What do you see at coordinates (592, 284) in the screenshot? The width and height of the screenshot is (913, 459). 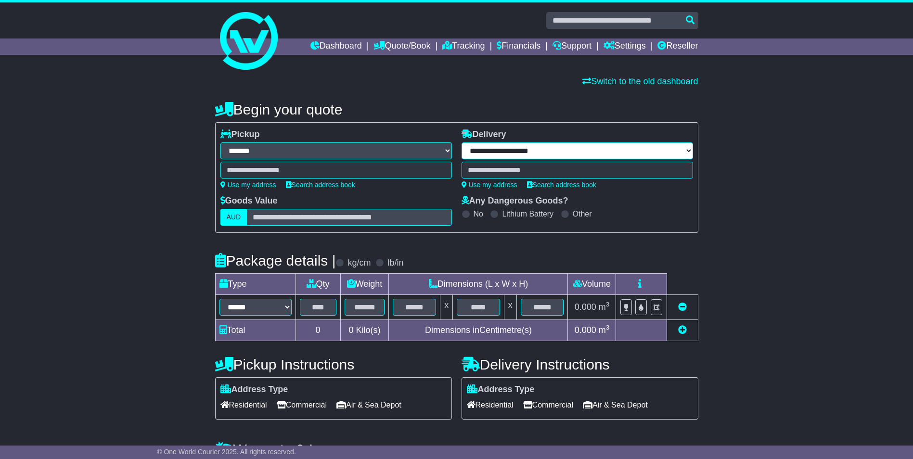 I see `td: Volume` at bounding box center [592, 284].